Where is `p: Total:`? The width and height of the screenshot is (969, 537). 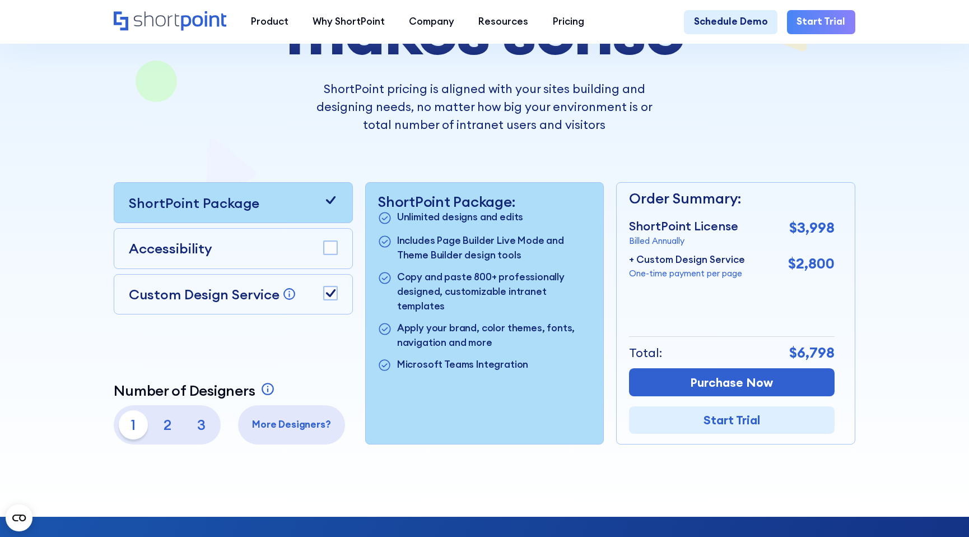
p: Total: is located at coordinates (645, 352).